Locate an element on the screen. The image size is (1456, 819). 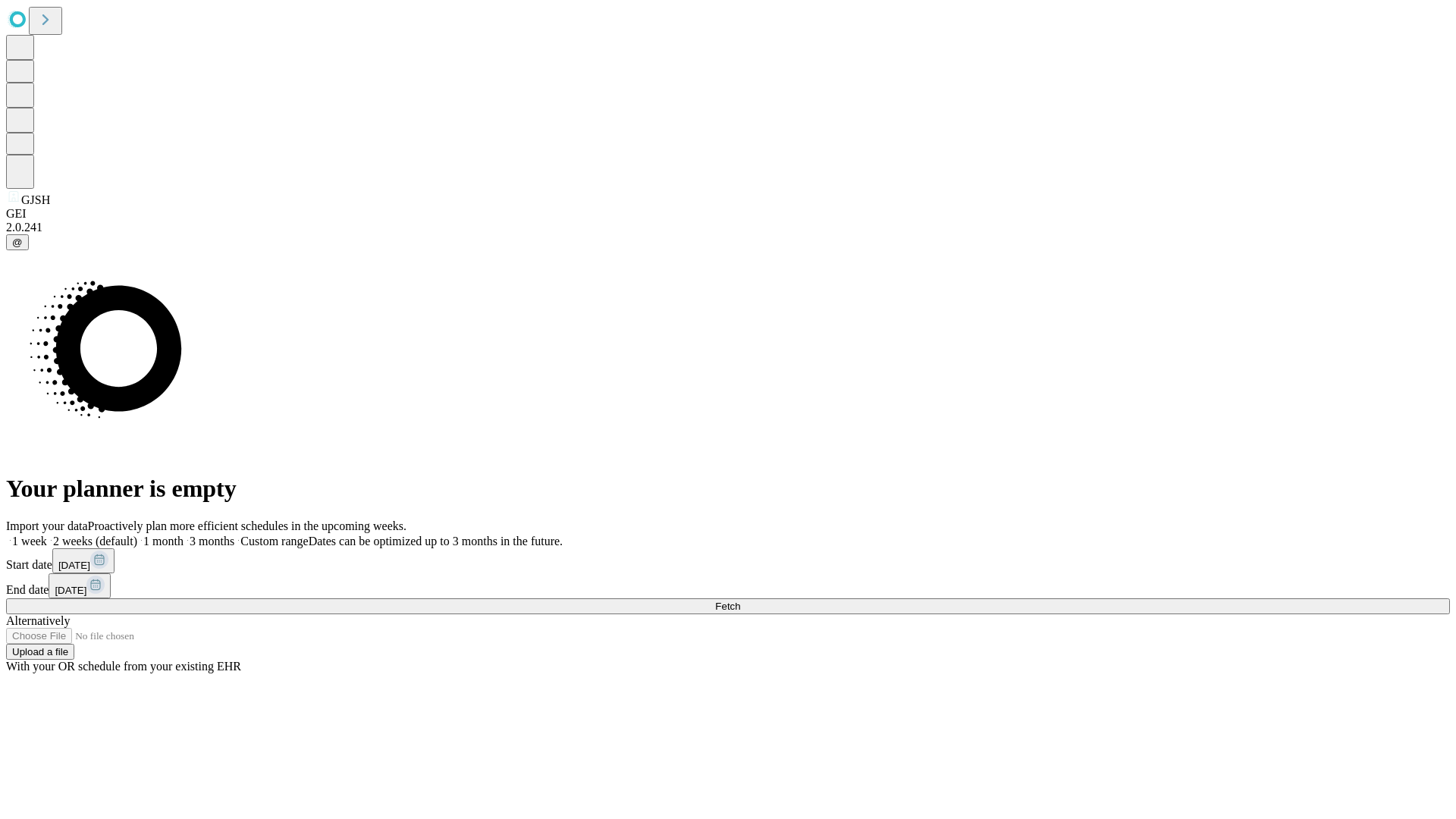
span: Alternatively is located at coordinates (38, 620).